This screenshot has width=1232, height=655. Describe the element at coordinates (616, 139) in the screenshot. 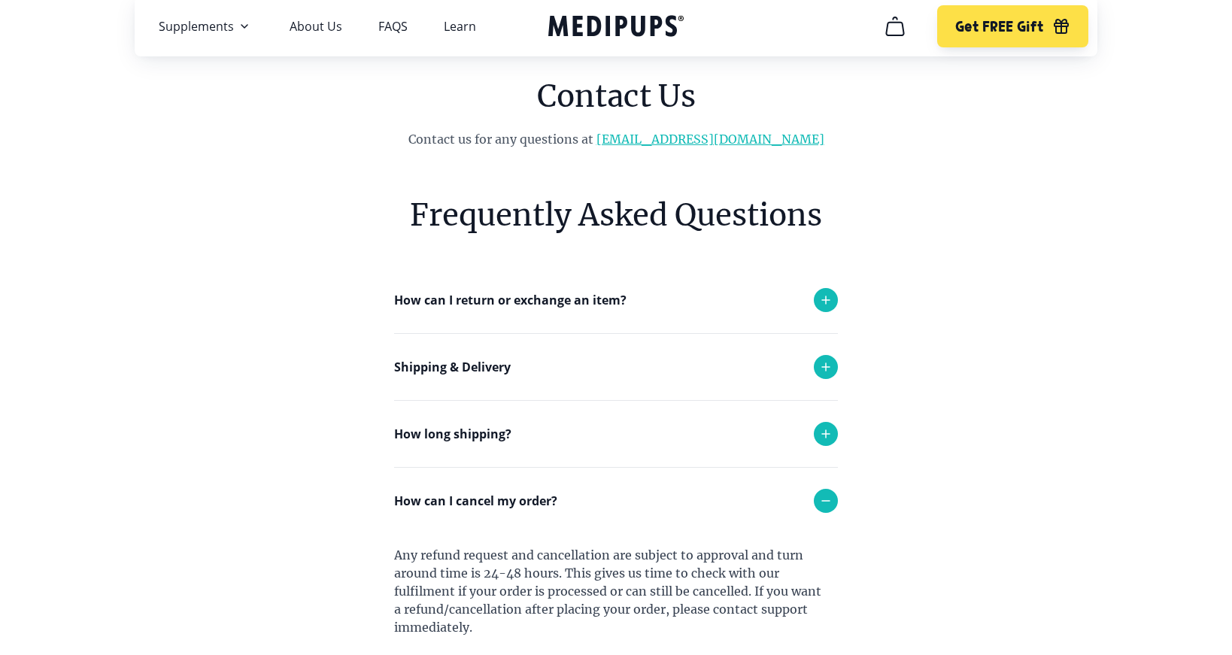

I see `p: Contact us for any questions at` at that location.